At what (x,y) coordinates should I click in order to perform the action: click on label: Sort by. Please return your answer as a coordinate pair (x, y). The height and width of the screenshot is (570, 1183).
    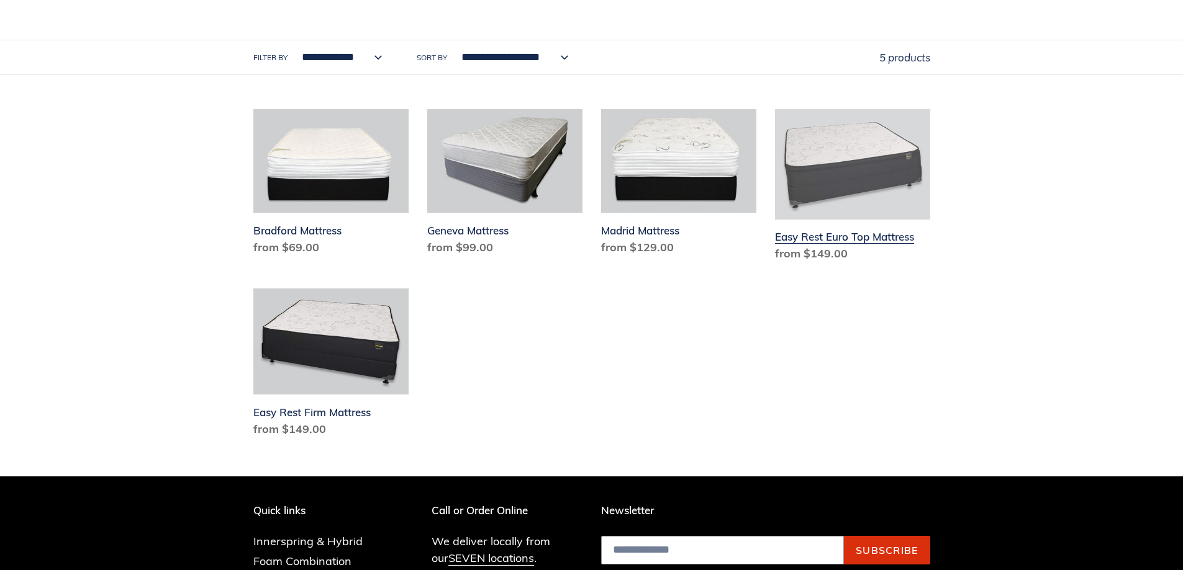
    Looking at the image, I should click on (431, 58).